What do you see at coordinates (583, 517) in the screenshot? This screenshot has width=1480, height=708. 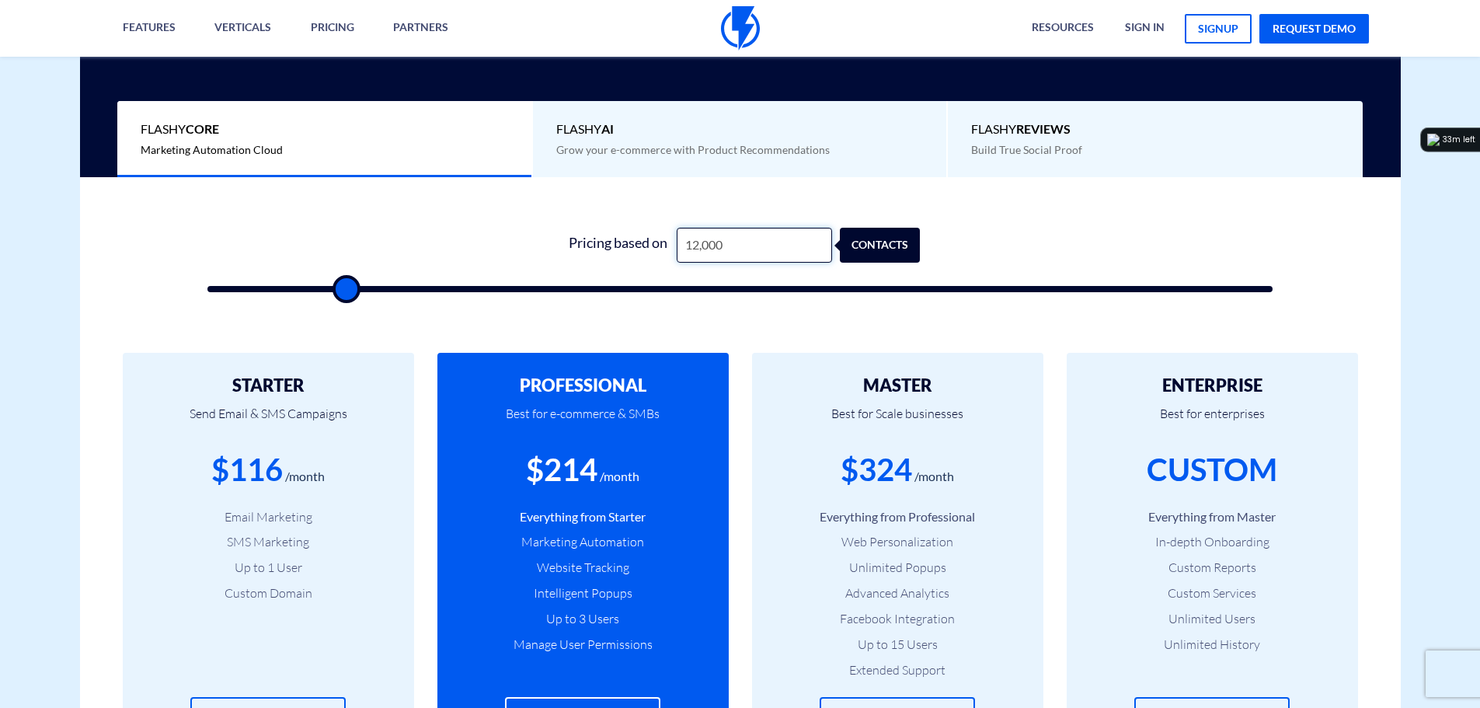 I see `li: Everything from Starter` at bounding box center [583, 517].